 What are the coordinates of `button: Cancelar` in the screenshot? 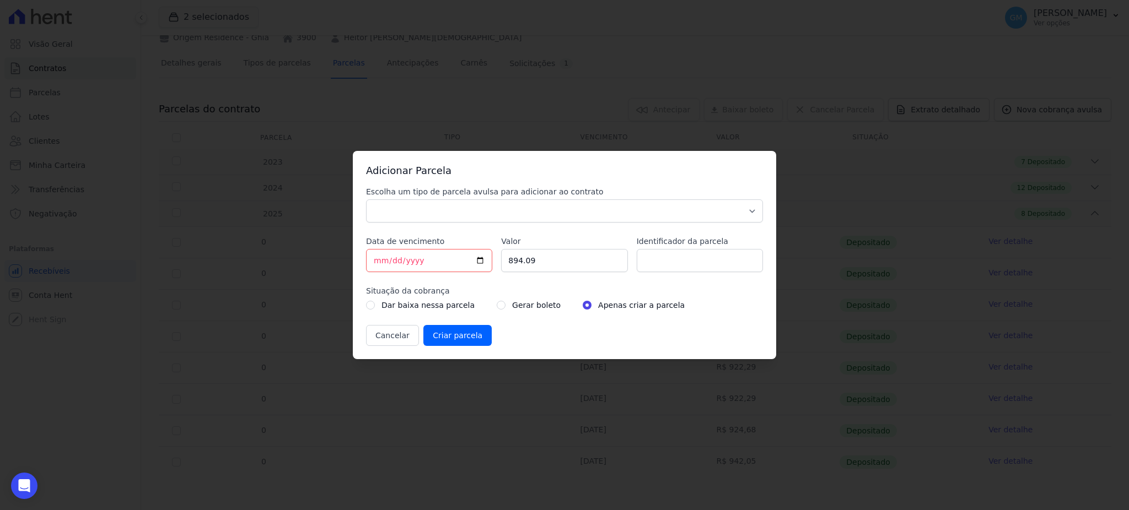 It's located at (392, 336).